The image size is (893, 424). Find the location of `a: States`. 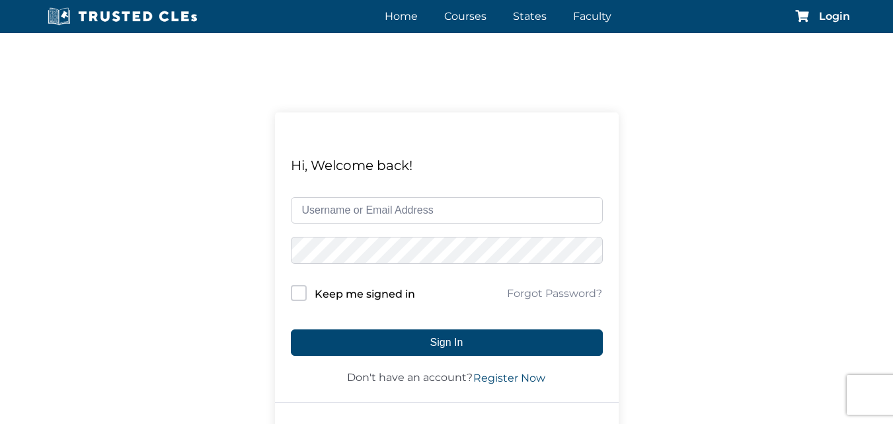

a: States is located at coordinates (529, 16).